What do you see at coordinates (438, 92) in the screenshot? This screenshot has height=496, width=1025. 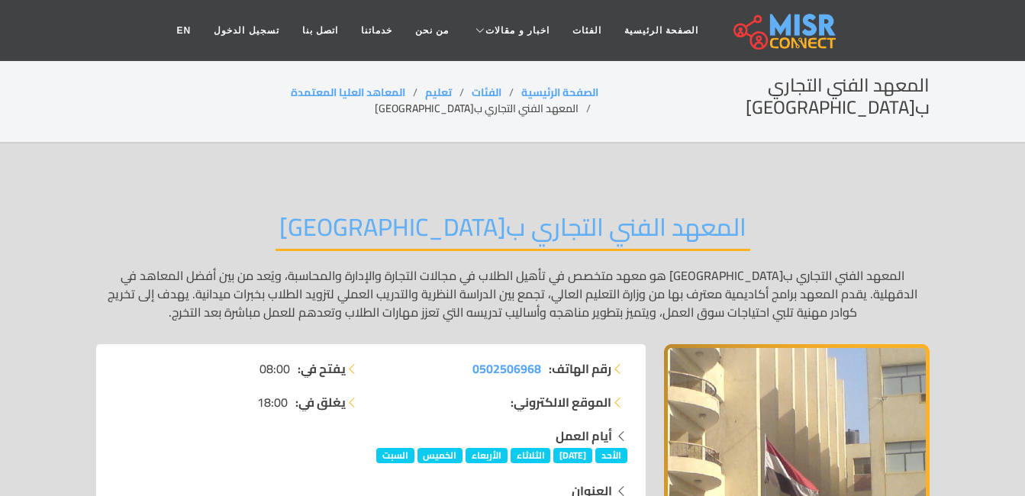 I see `a: تعليم` at bounding box center [438, 92].